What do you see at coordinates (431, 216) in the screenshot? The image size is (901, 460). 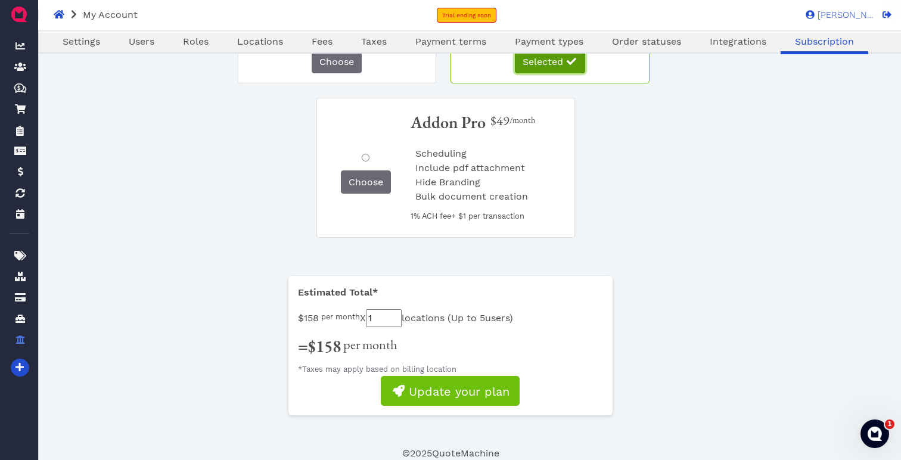 I see `span: 1% ACH fee` at bounding box center [431, 216].